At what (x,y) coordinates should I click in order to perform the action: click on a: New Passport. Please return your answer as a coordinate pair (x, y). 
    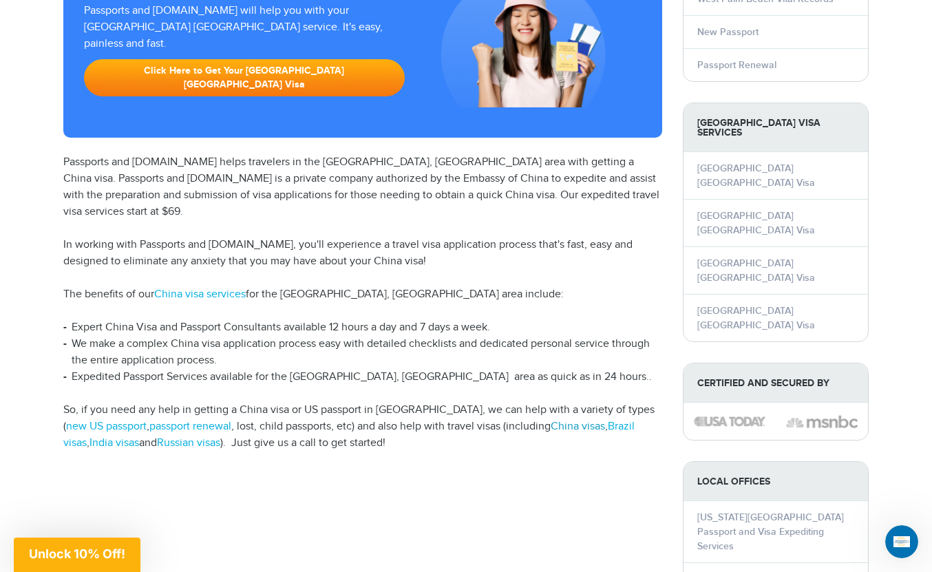
    Looking at the image, I should click on (728, 32).